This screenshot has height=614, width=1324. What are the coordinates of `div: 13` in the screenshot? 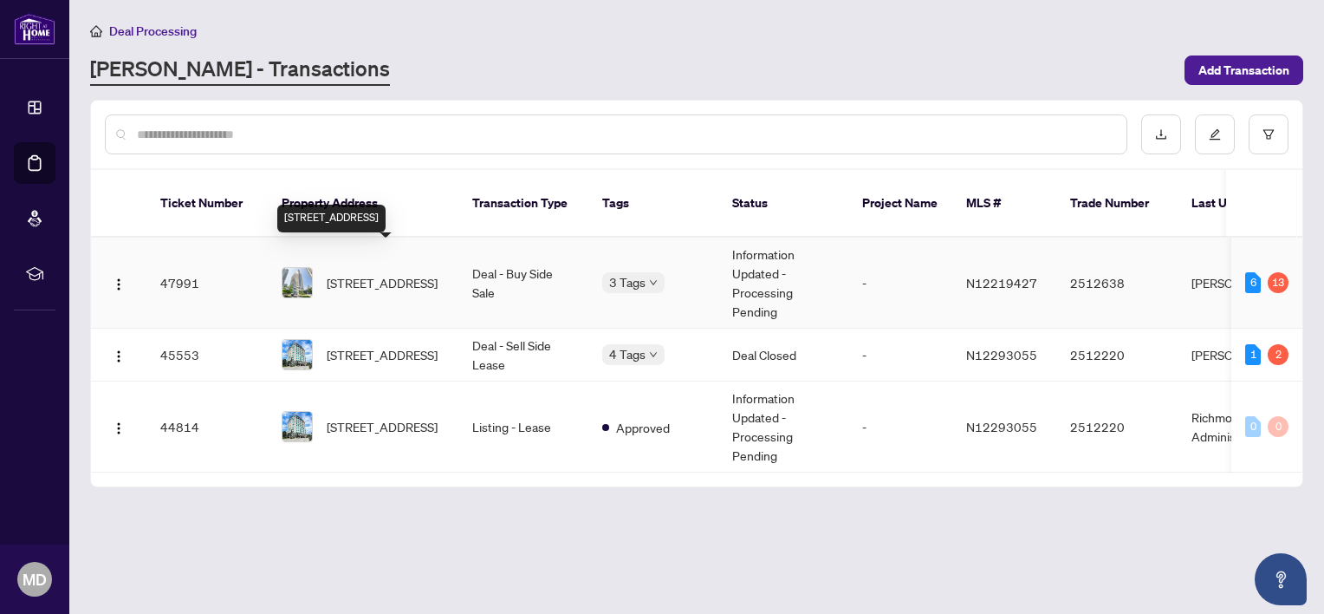 It's located at (1278, 283).